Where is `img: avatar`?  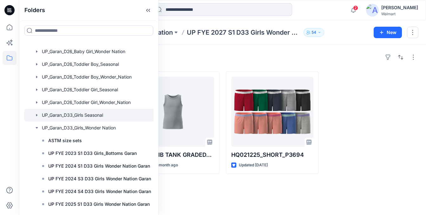 img: avatar is located at coordinates (373, 10).